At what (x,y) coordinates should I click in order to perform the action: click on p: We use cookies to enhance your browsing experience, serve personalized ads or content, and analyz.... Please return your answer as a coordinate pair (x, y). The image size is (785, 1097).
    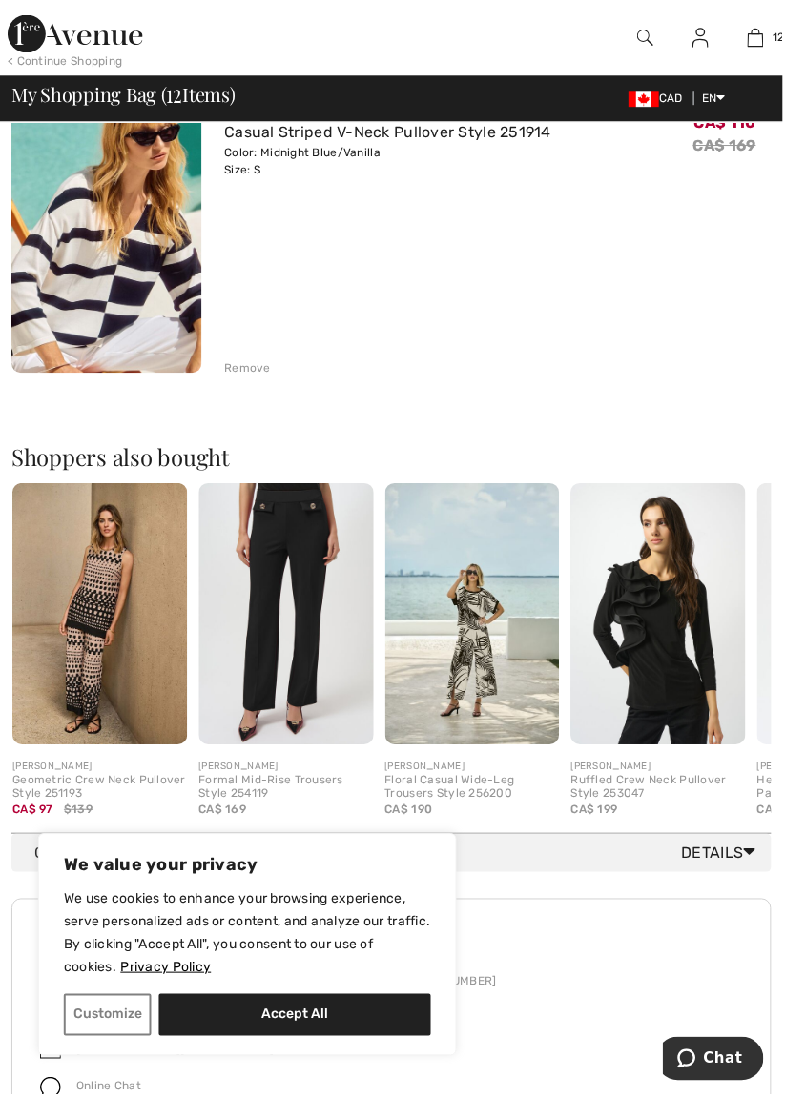
    Looking at the image, I should click on (248, 936).